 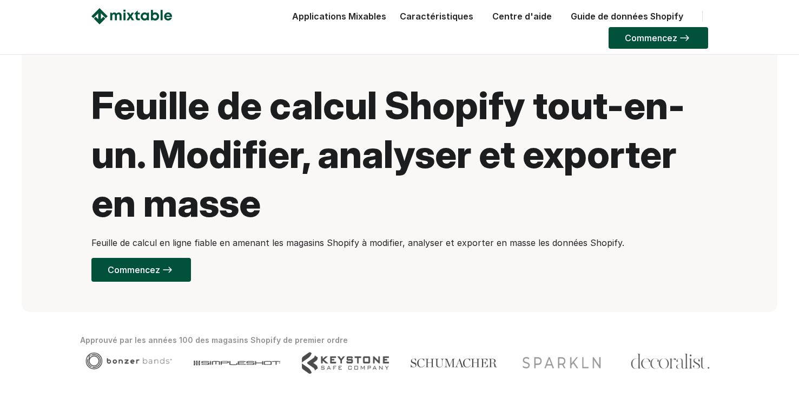 What do you see at coordinates (131, 16) in the screenshot?
I see `img: Mixtable logo` at bounding box center [131, 16].